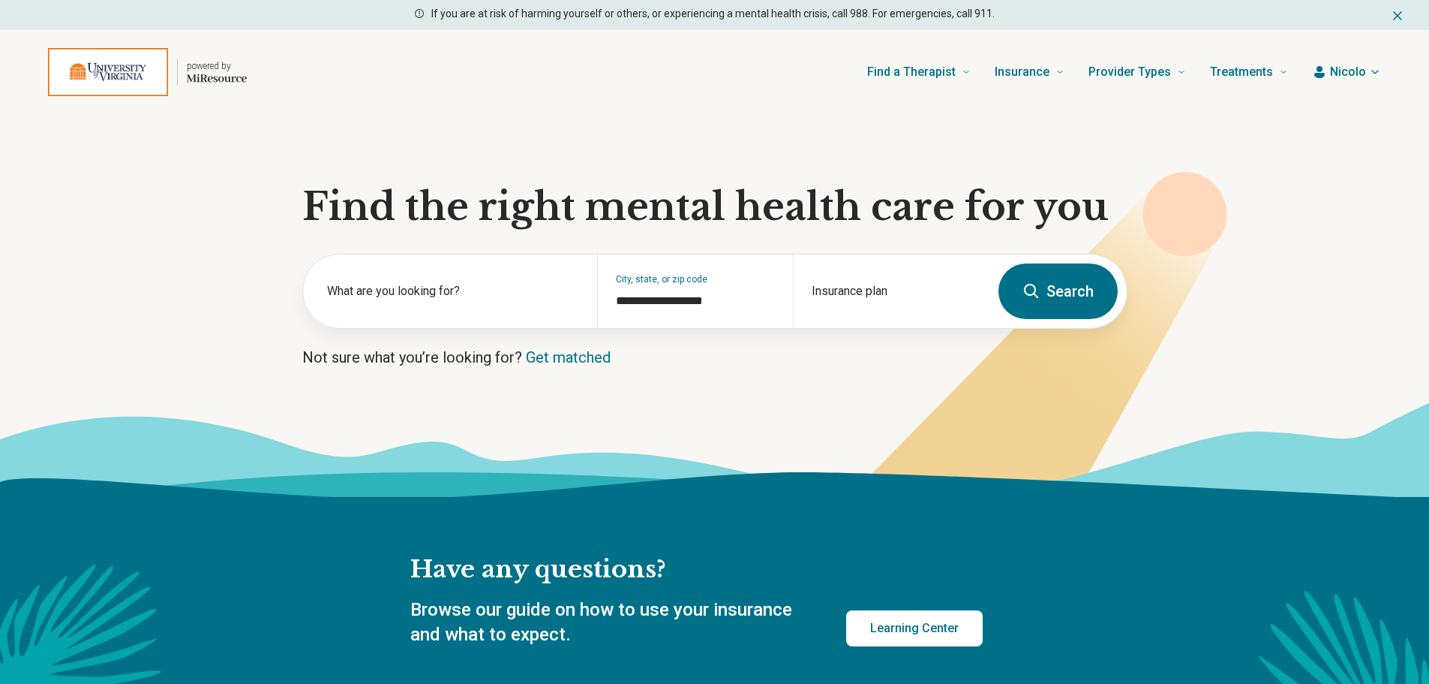 The image size is (1429, 684). I want to click on a: Insurance, so click(1030, 72).